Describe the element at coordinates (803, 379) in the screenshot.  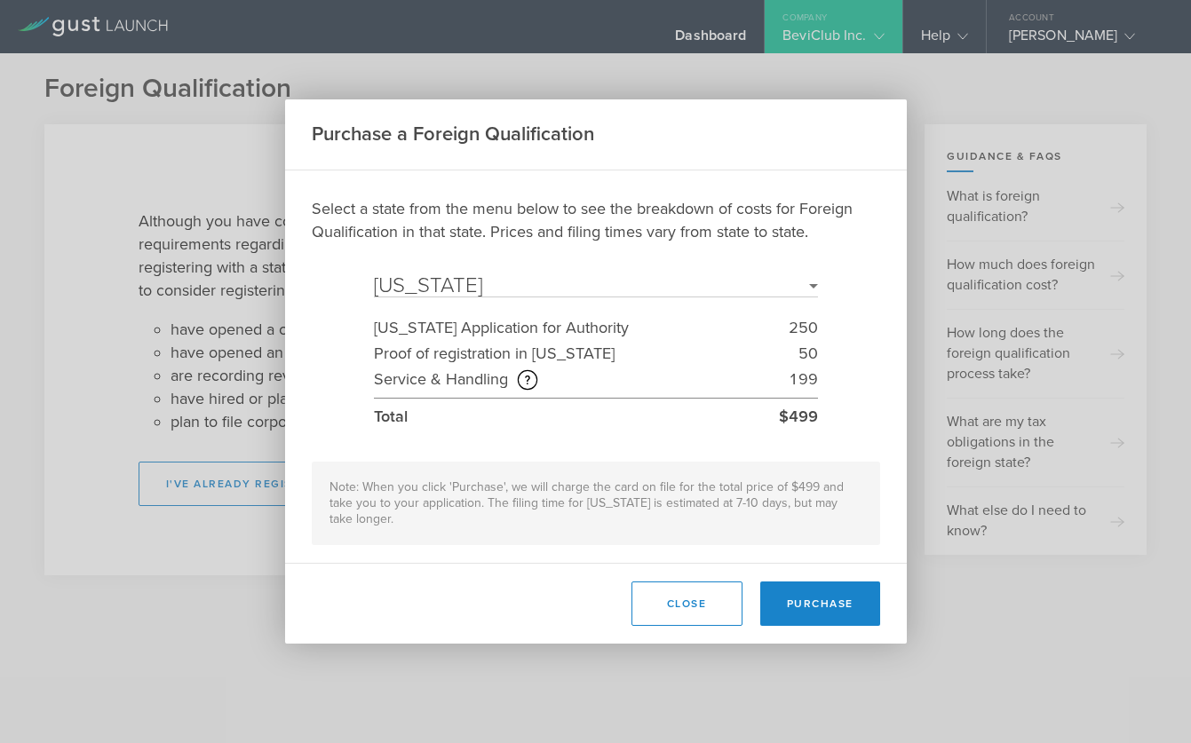
I see `div: 199` at that location.